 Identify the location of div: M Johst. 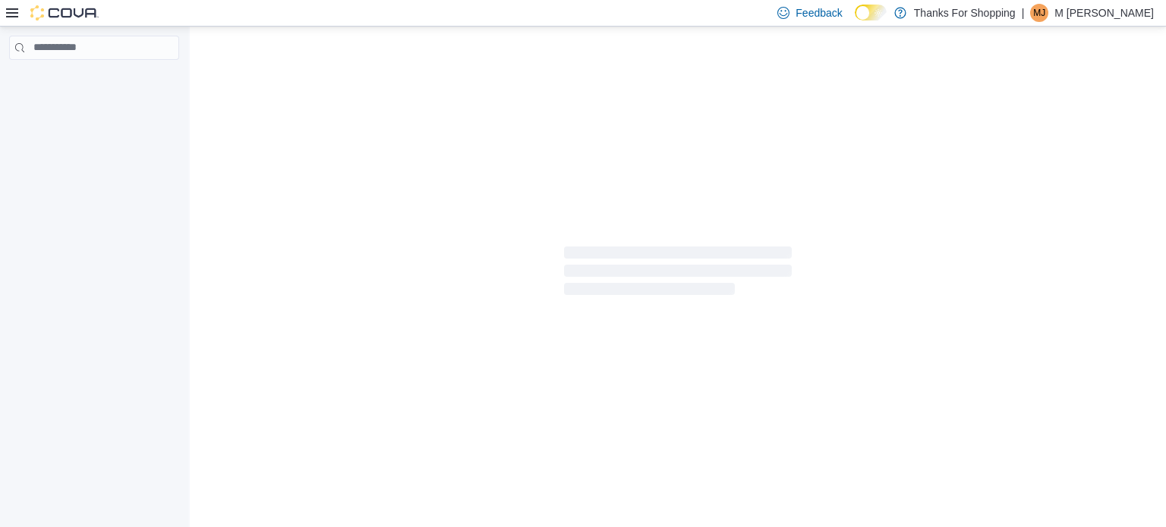
(1039, 13).